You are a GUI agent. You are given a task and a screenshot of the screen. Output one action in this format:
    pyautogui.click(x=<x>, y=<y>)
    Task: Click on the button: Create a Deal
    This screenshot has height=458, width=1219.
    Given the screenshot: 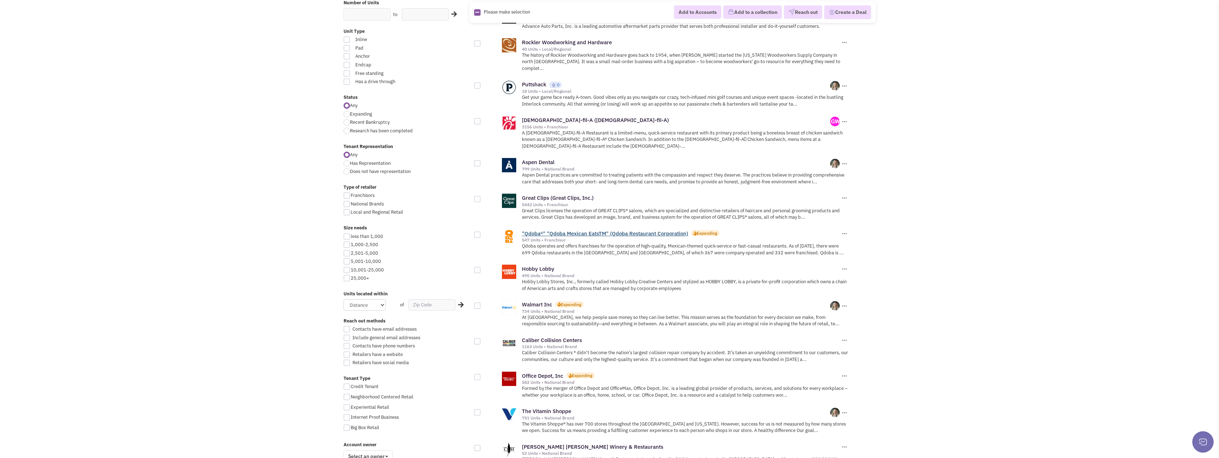 What is the action you would take?
    pyautogui.click(x=848, y=12)
    